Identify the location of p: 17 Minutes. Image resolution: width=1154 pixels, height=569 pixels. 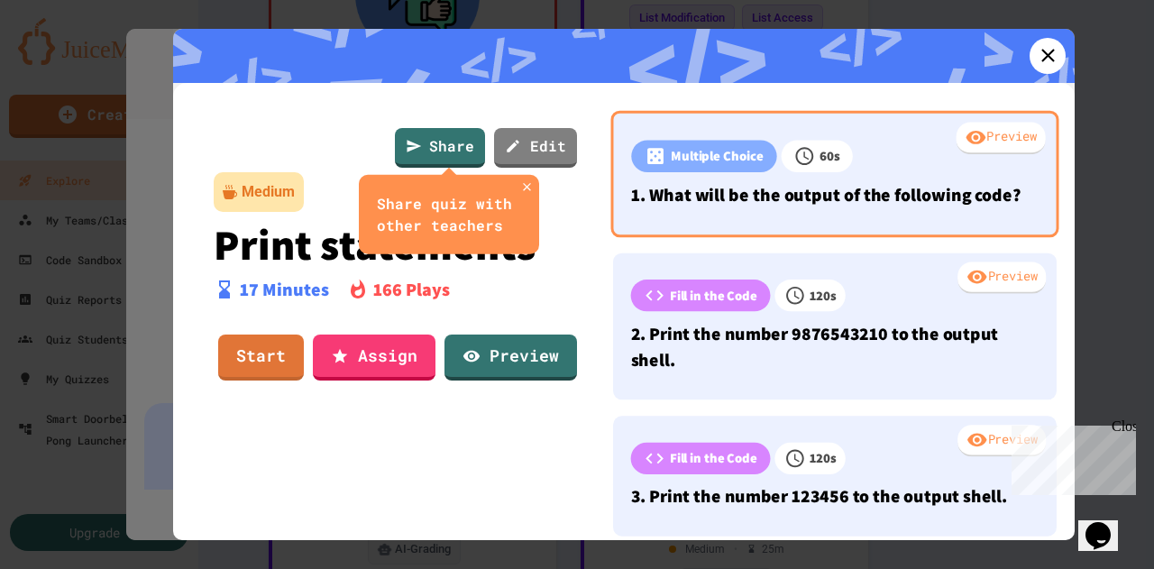
(284, 290).